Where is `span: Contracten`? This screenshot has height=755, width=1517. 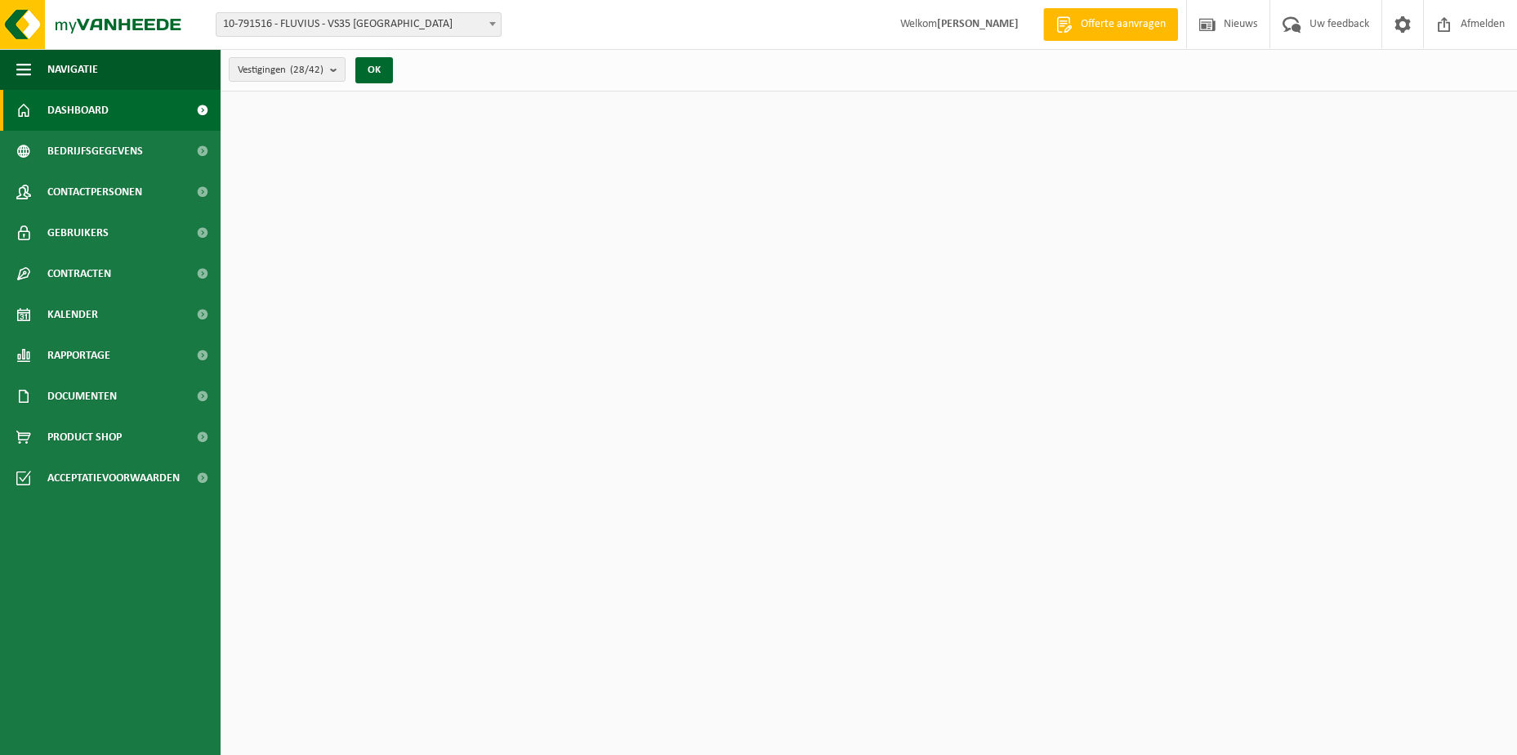 span: Contracten is located at coordinates (79, 274).